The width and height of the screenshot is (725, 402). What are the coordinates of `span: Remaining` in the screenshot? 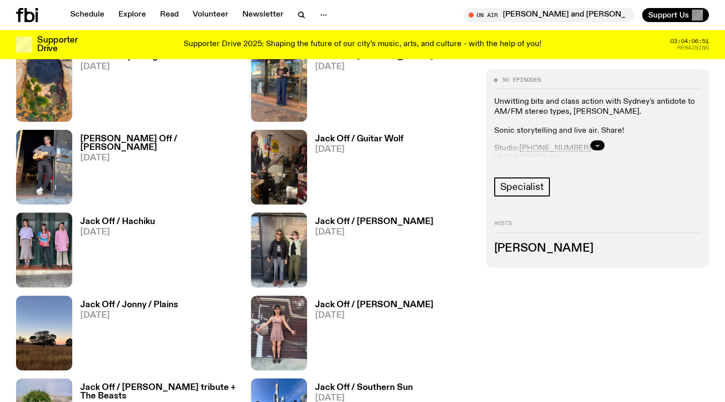 It's located at (693, 48).